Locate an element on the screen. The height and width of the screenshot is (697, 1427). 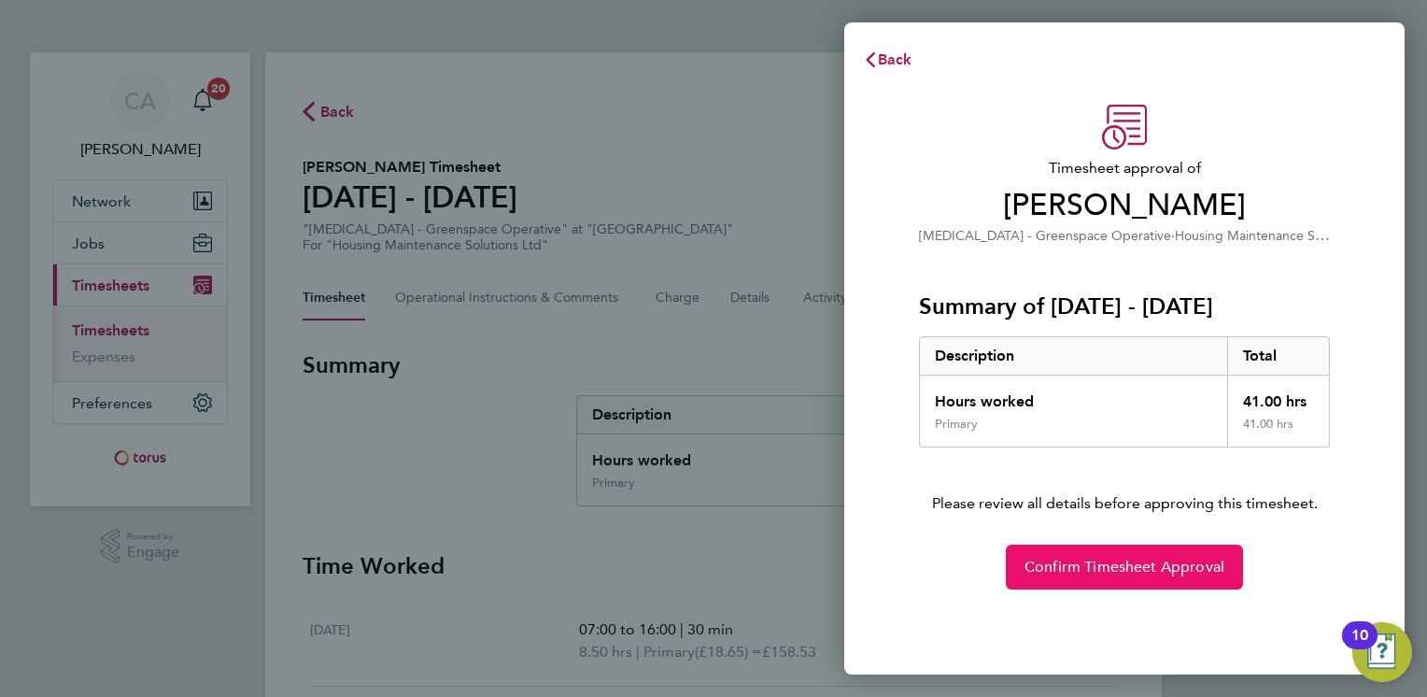
button: Back is located at coordinates (887, 60).